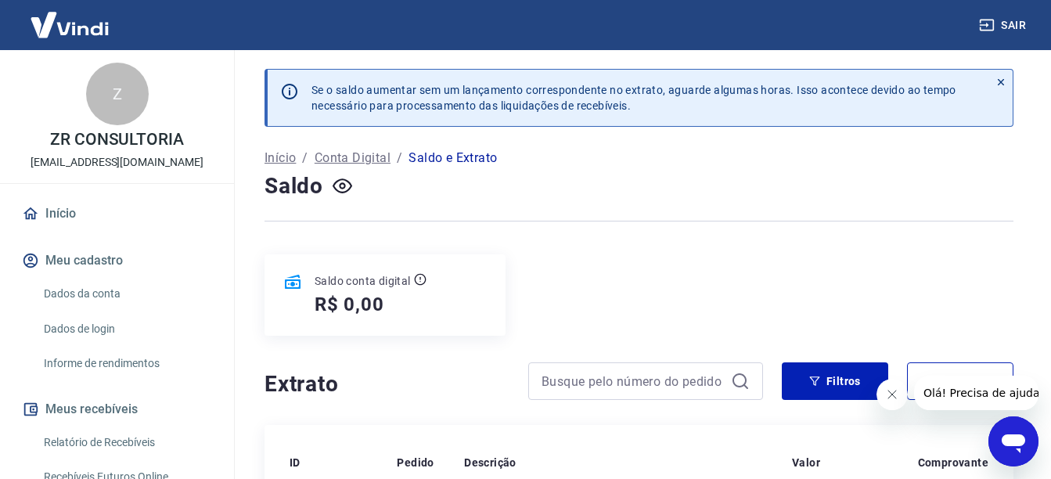 Image resolution: width=1051 pixels, height=479 pixels. What do you see at coordinates (295, 462) in the screenshot?
I see `p: ID` at bounding box center [295, 462].